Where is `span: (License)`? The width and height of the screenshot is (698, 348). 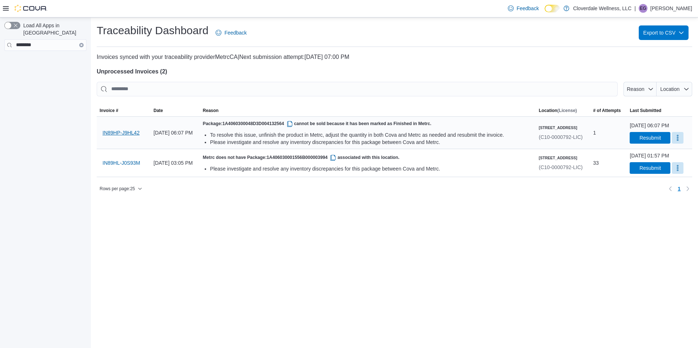 span: (License) is located at coordinates (567, 110).